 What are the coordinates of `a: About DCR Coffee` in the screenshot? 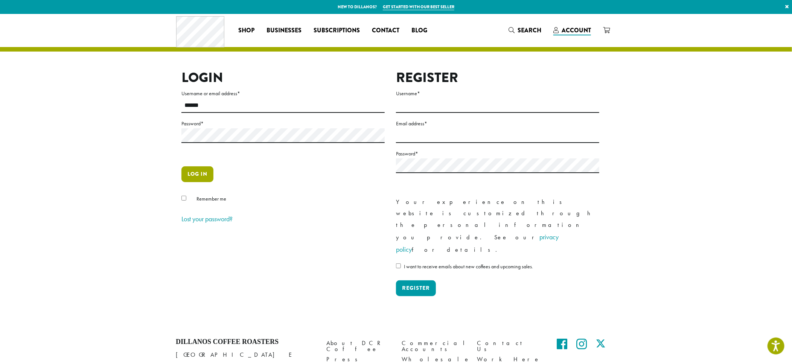 It's located at (358, 346).